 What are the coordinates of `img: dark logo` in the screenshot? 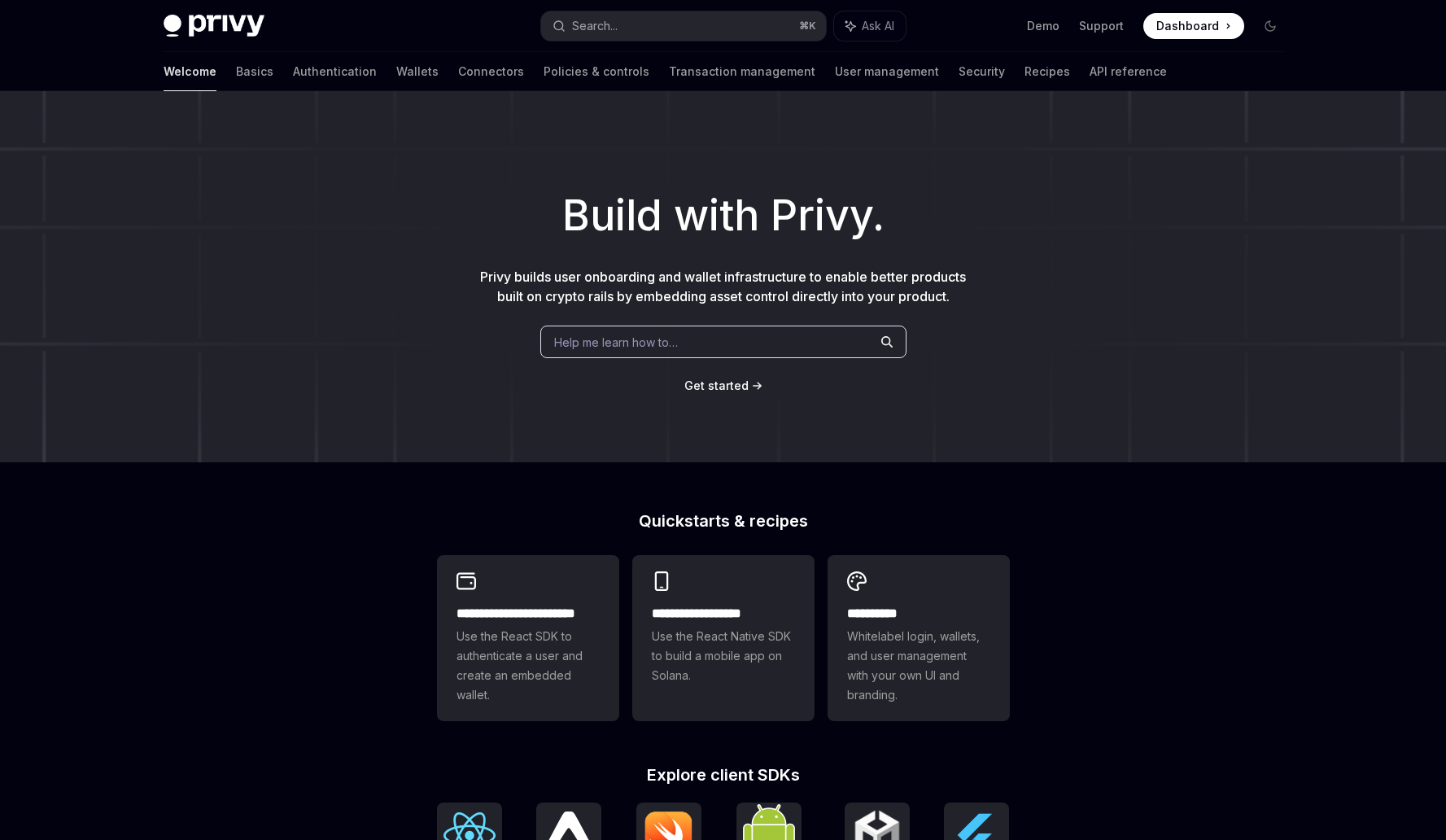 It's located at (214, 26).